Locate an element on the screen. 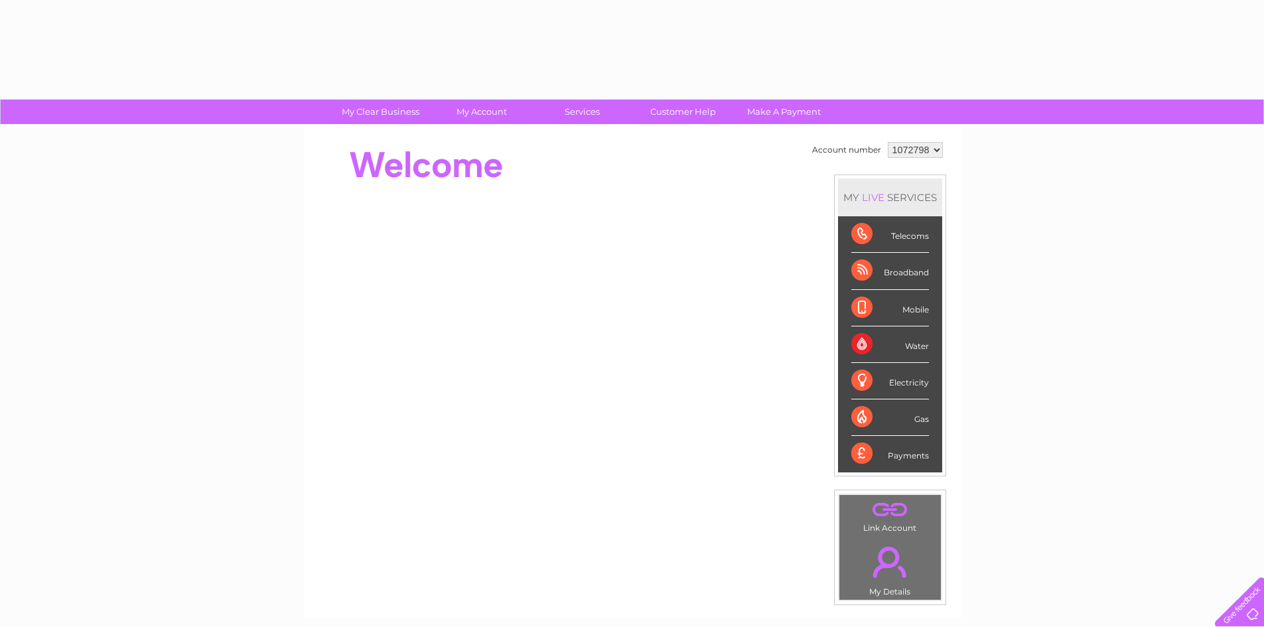 The image size is (1264, 627). div: LIVE is located at coordinates (873, 197).